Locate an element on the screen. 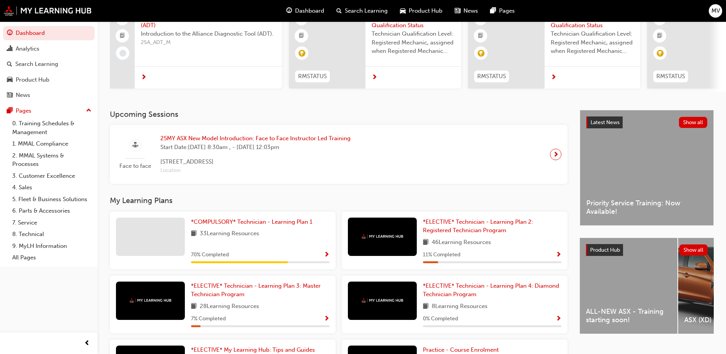  span: 33 Learning Resources is located at coordinates (229, 234).